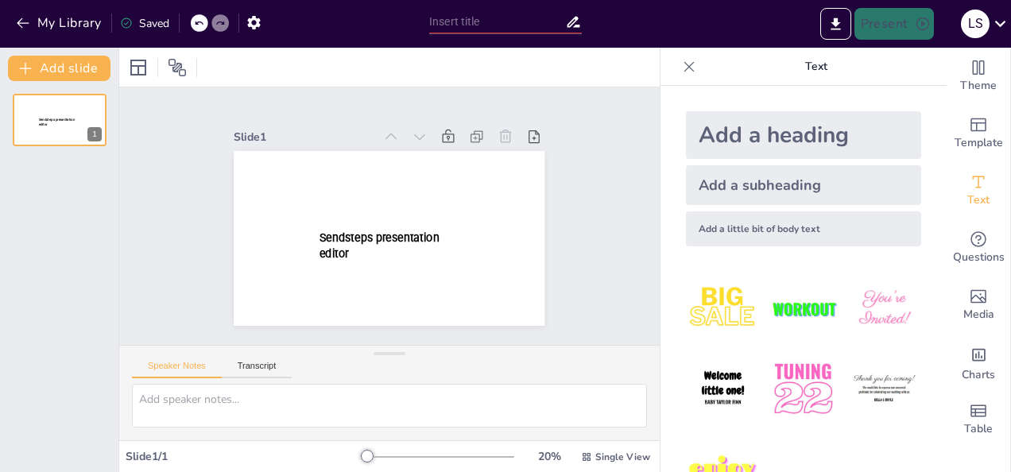  I want to click on img: 3.jpeg, so click(883, 308).